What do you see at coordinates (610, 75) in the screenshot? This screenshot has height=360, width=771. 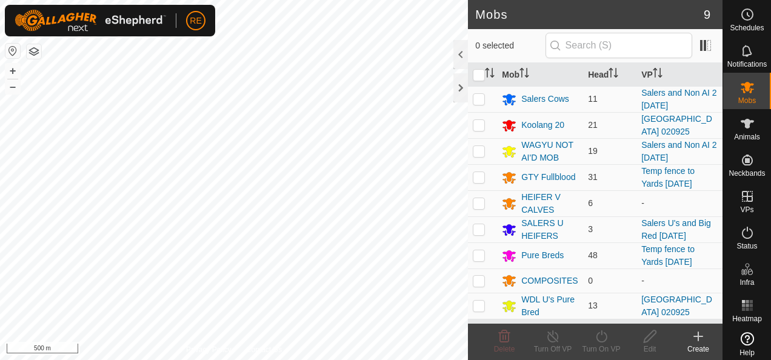 I see `th: Head` at bounding box center [610, 75].